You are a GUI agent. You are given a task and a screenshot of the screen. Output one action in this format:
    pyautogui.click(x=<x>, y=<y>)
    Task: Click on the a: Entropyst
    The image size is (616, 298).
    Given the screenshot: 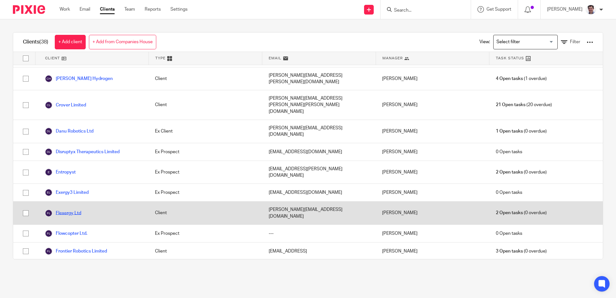 What is the action you would take?
    pyautogui.click(x=60, y=172)
    